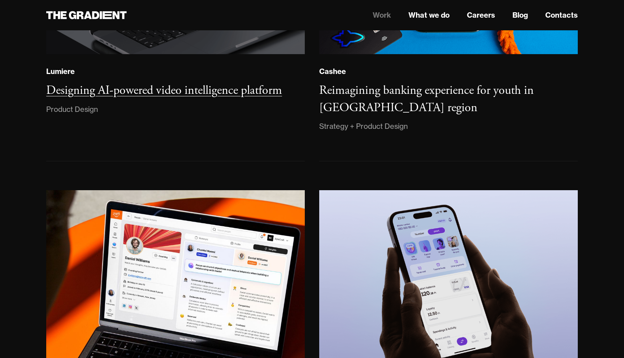 The height and width of the screenshot is (358, 624). What do you see at coordinates (429, 15) in the screenshot?
I see `a: What we do` at bounding box center [429, 15].